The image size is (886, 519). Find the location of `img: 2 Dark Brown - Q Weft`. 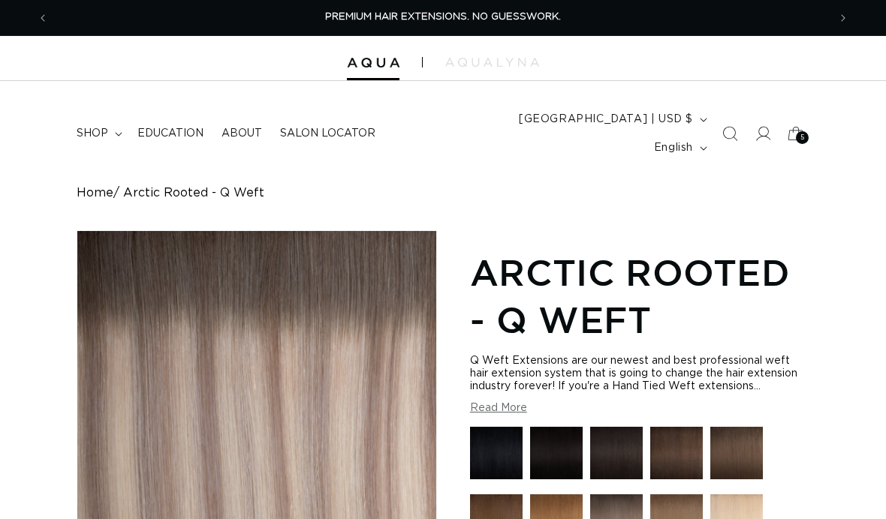

img: 2 Dark Brown - Q Weft is located at coordinates (676, 453).